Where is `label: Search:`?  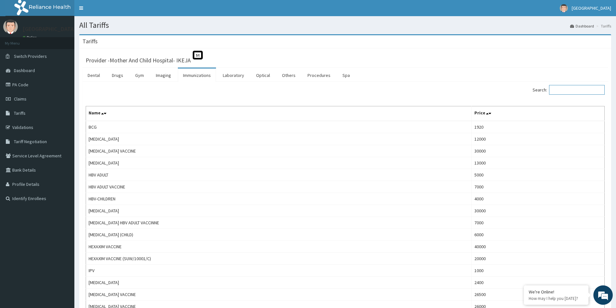 label: Search: is located at coordinates (569, 90).